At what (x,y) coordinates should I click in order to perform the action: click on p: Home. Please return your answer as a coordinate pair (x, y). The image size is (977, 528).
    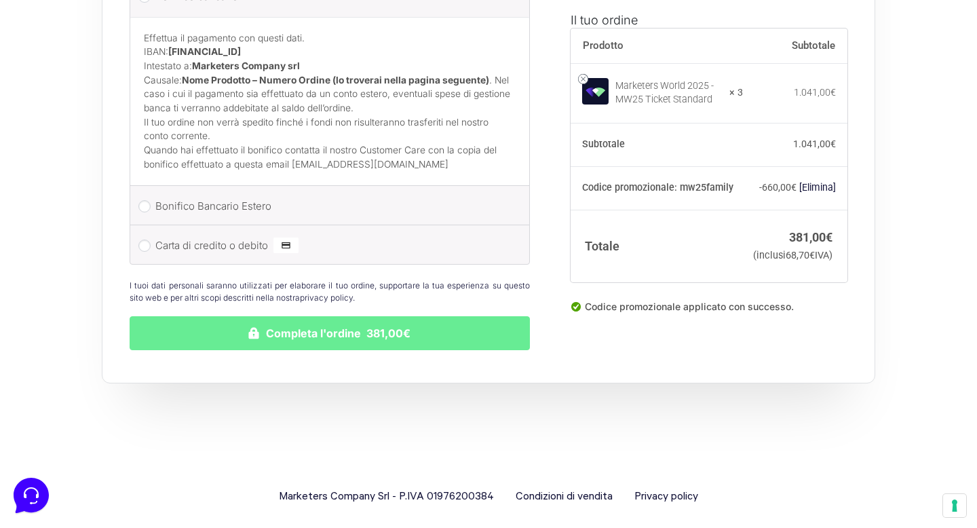
    Looking at the image, I should click on (52, 428).